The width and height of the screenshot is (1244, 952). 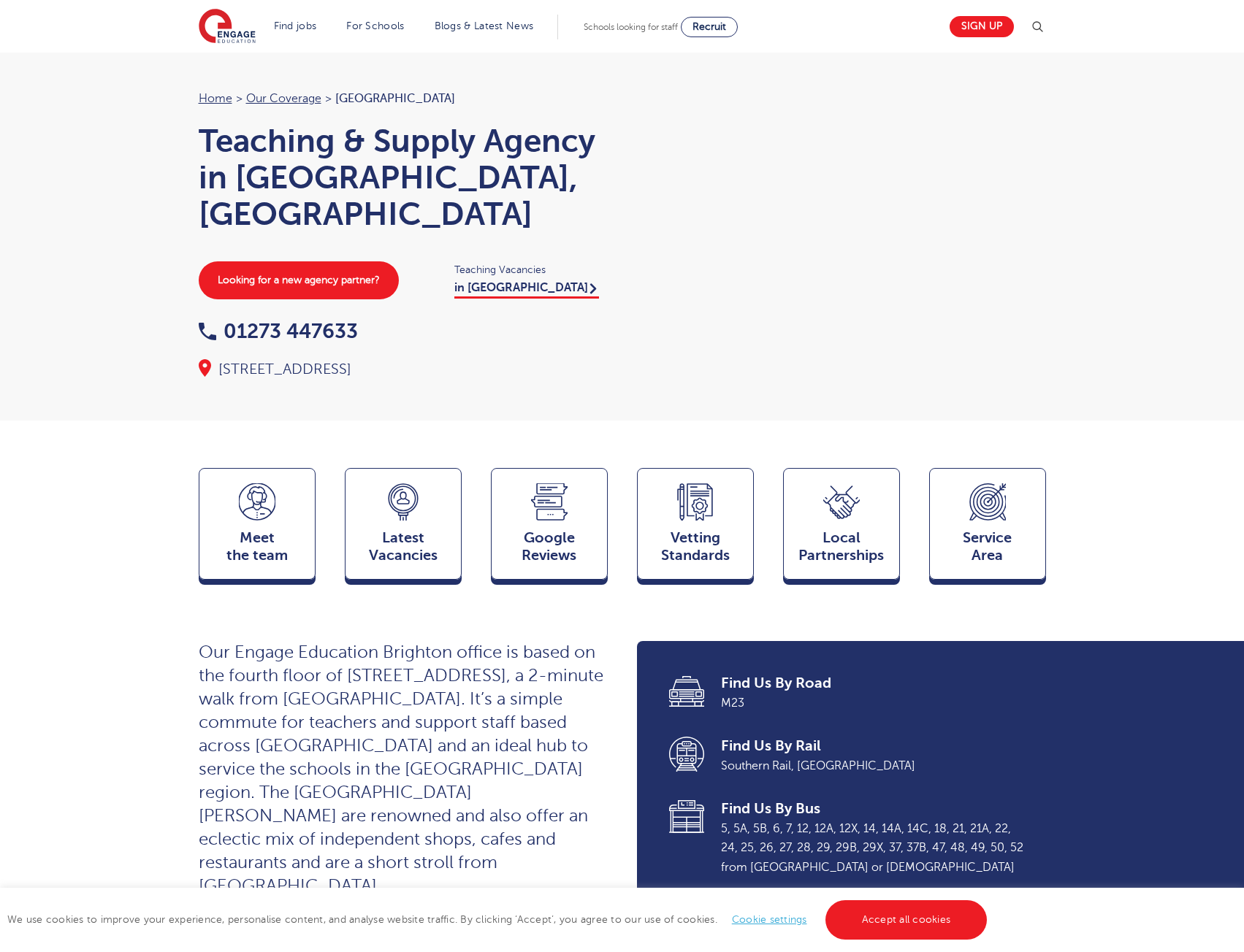 I want to click on span: Teaching Vacancies, so click(x=531, y=270).